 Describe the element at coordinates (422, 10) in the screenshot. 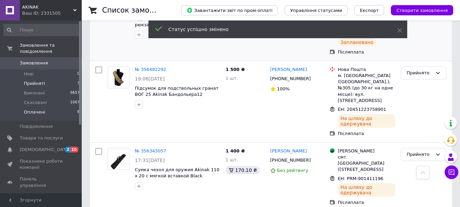

I see `span: Створити замовлення` at that location.